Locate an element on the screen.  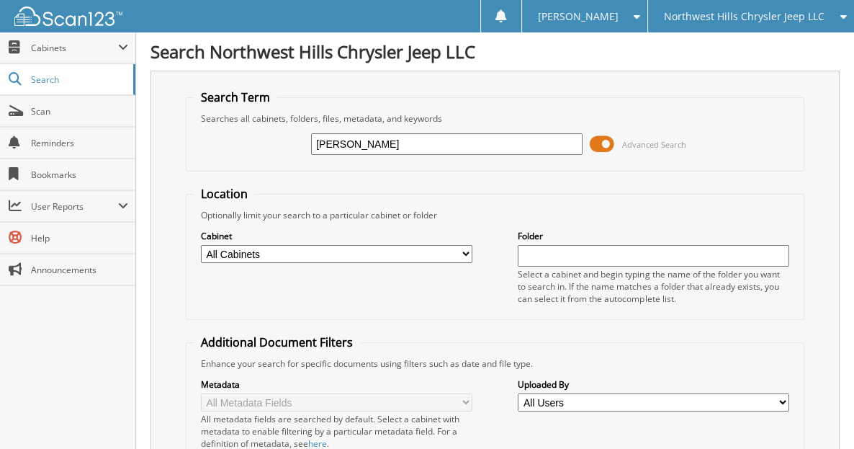
label: Cabinet is located at coordinates (336, 236).